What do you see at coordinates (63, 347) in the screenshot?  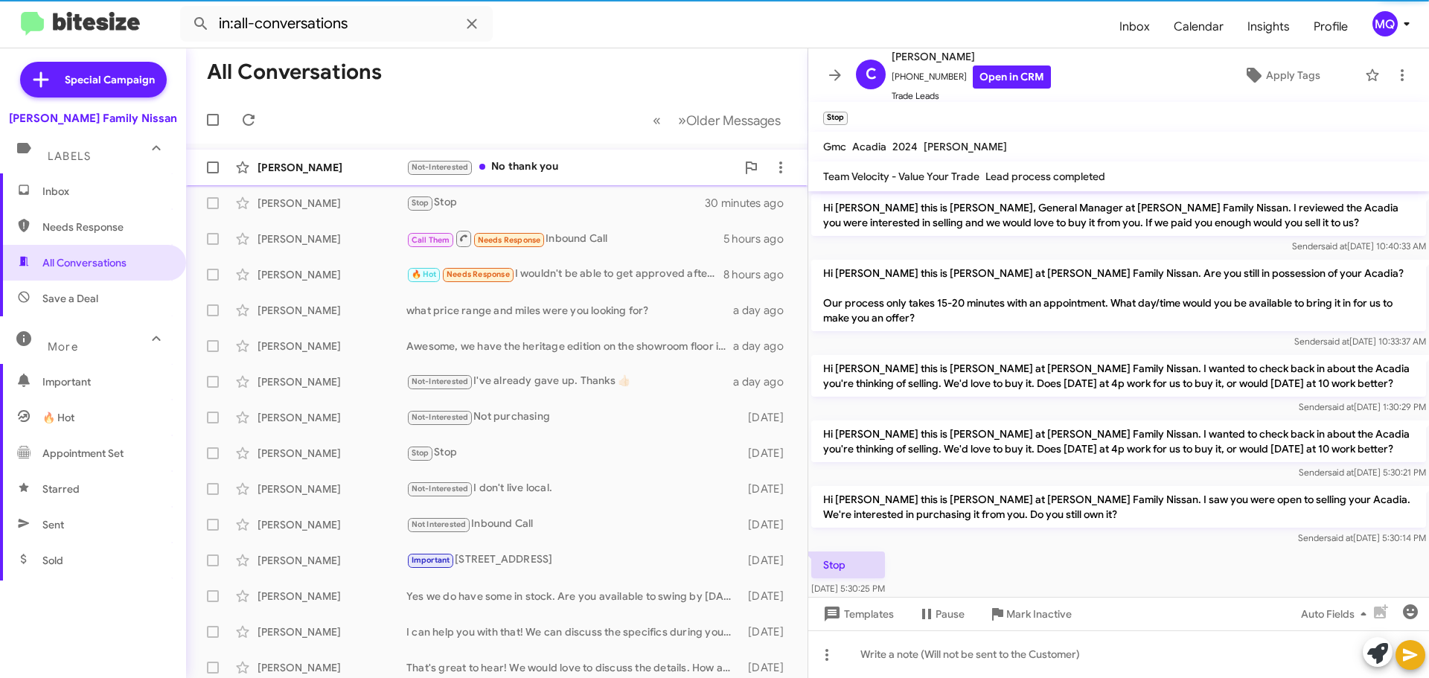 I see `span: More` at bounding box center [63, 347].